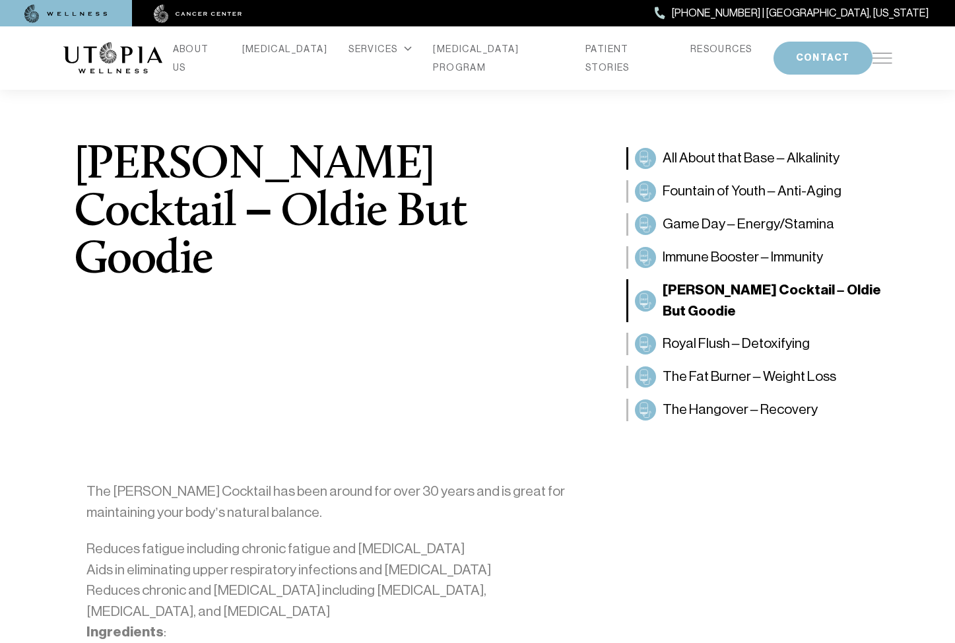 The width and height of the screenshot is (955, 643). What do you see at coordinates (740, 410) in the screenshot?
I see `span: The Hangover – Recovery` at bounding box center [740, 410].